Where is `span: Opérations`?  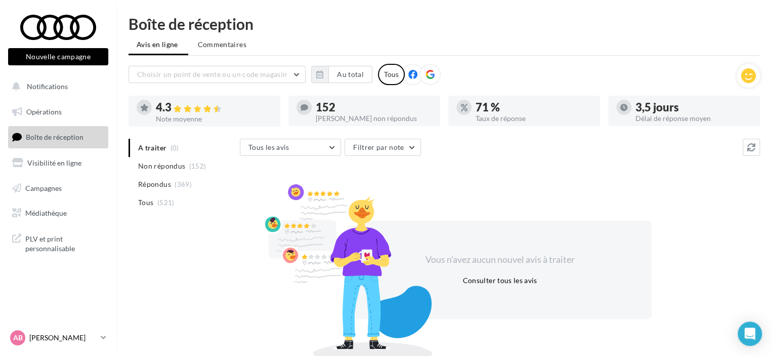 span: Opérations is located at coordinates (44, 111).